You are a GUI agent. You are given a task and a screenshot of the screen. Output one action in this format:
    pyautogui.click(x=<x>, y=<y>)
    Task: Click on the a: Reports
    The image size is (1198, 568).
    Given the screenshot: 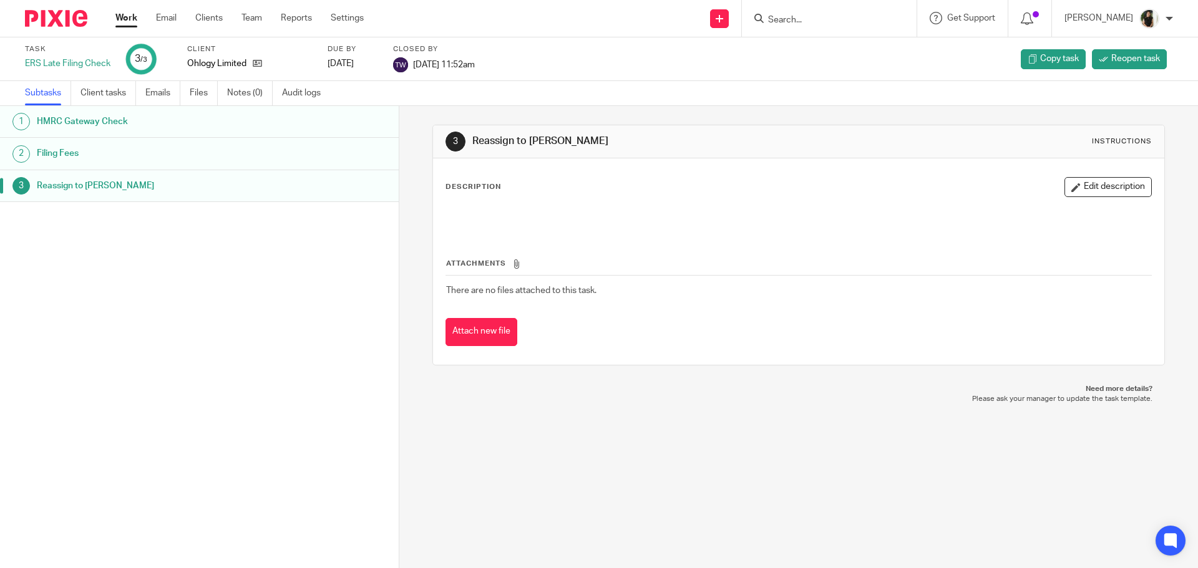 What is the action you would take?
    pyautogui.click(x=296, y=18)
    